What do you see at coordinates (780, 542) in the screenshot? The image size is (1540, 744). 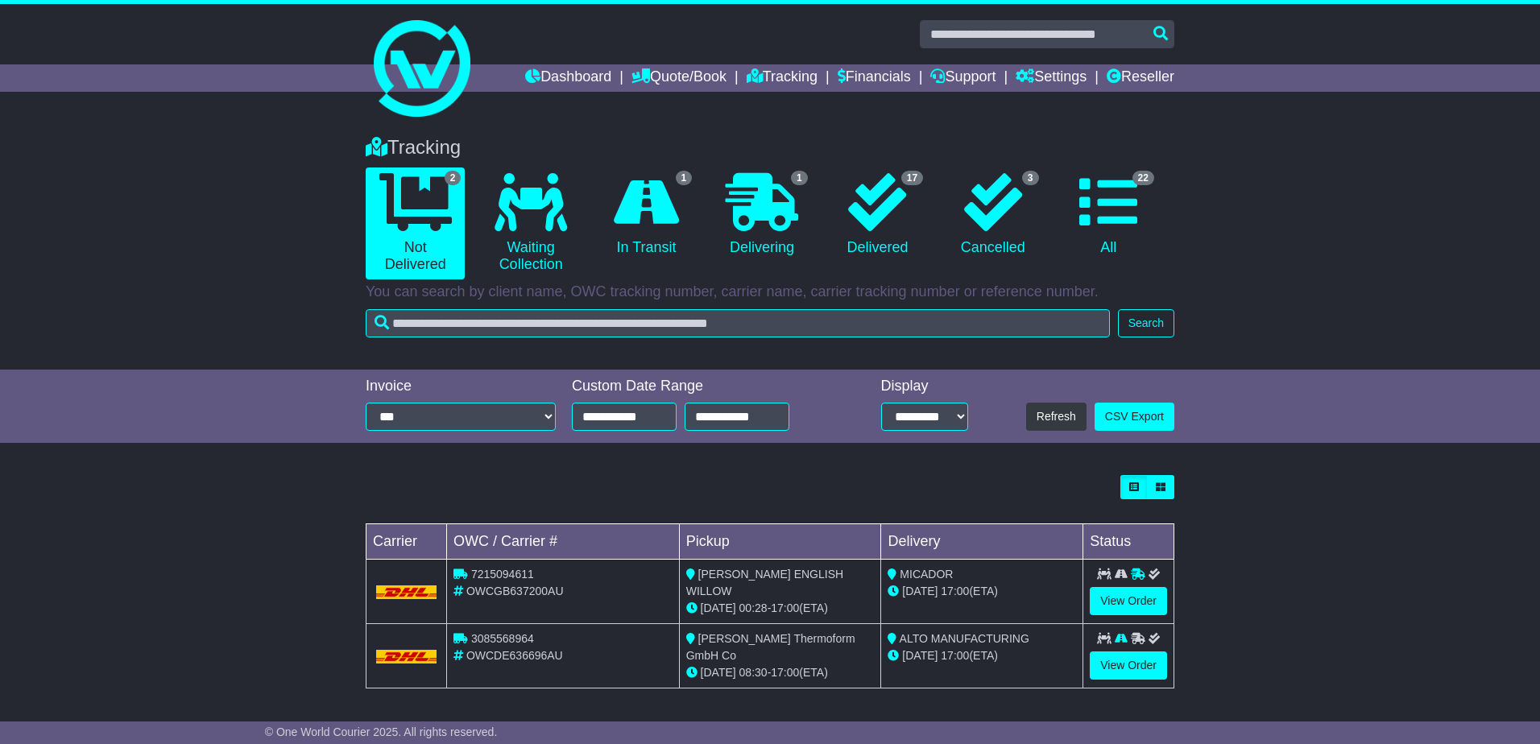 I see `td: Pickup` at bounding box center [780, 542].